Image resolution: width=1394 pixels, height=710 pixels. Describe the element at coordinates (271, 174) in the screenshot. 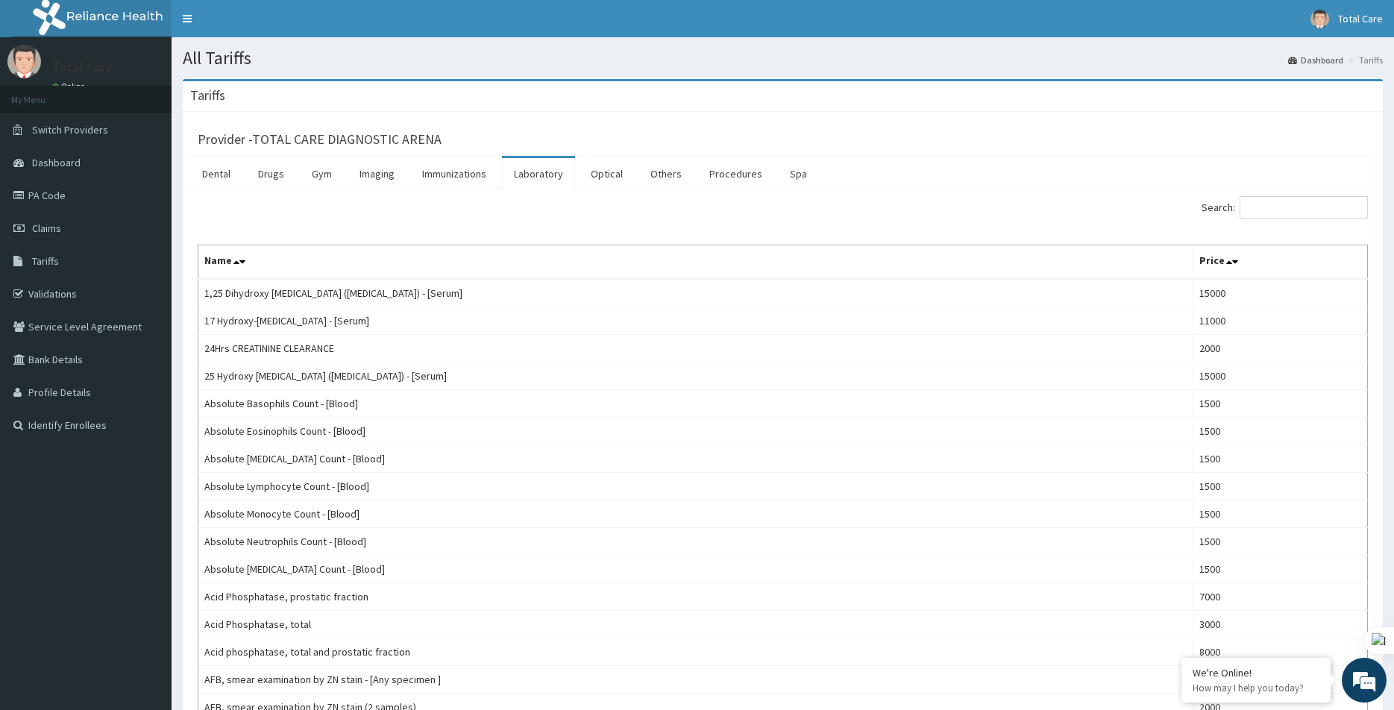

I see `a: Drugs` at that location.